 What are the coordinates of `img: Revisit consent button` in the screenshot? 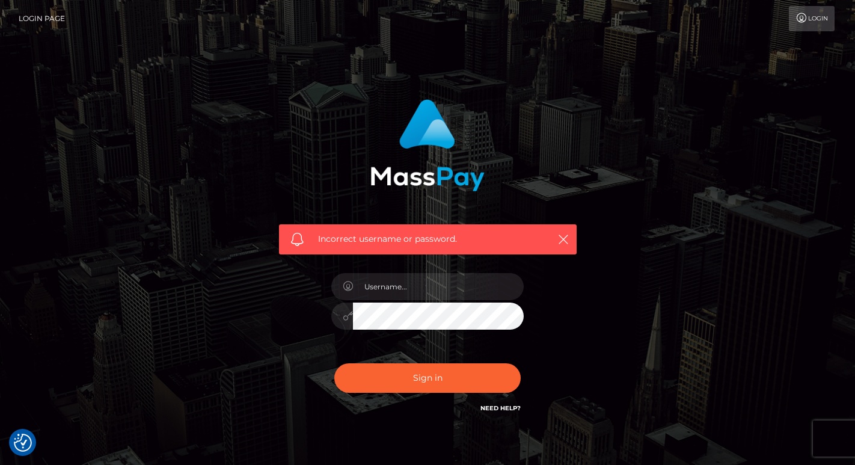 It's located at (23, 442).